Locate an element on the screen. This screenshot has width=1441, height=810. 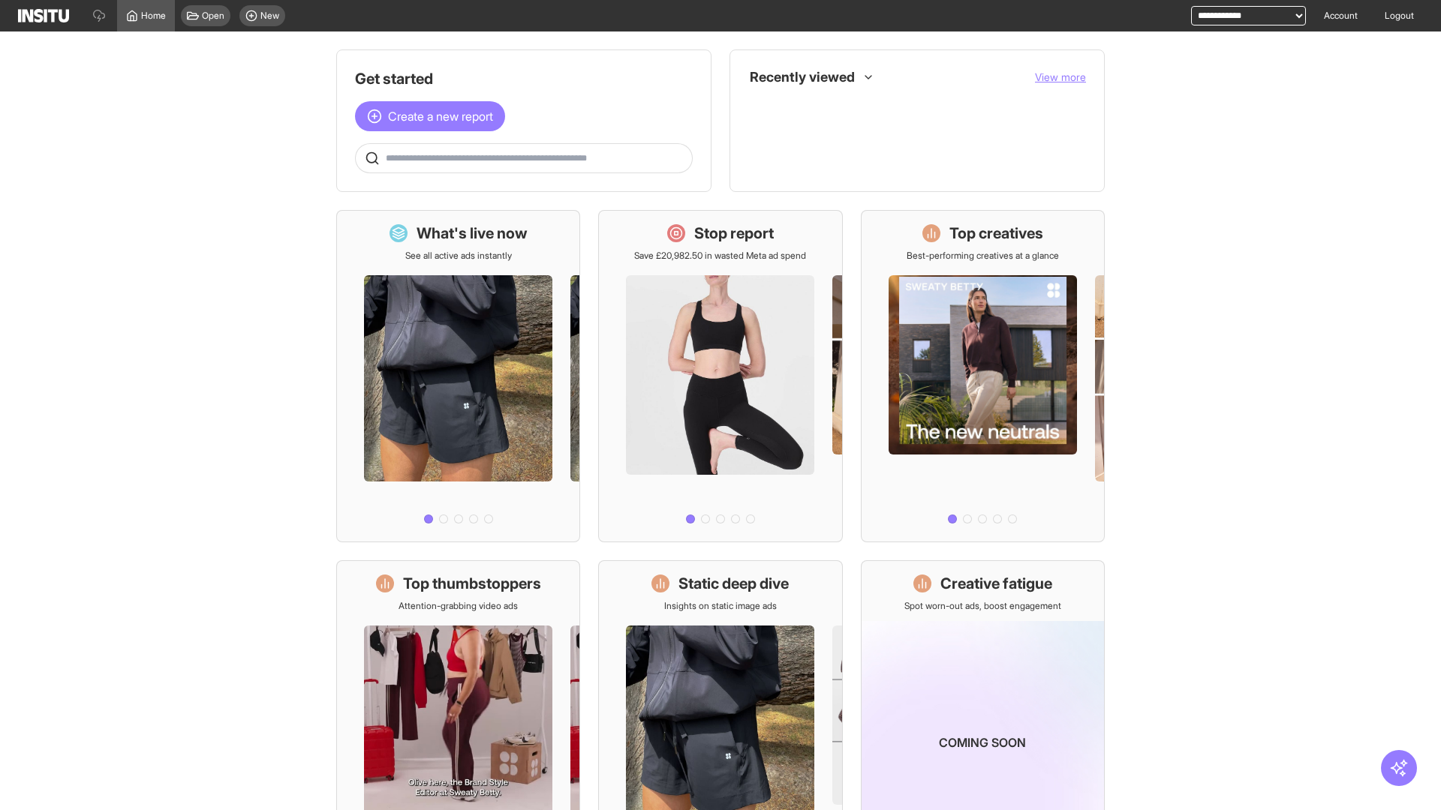
h1: Get started is located at coordinates (524, 79).